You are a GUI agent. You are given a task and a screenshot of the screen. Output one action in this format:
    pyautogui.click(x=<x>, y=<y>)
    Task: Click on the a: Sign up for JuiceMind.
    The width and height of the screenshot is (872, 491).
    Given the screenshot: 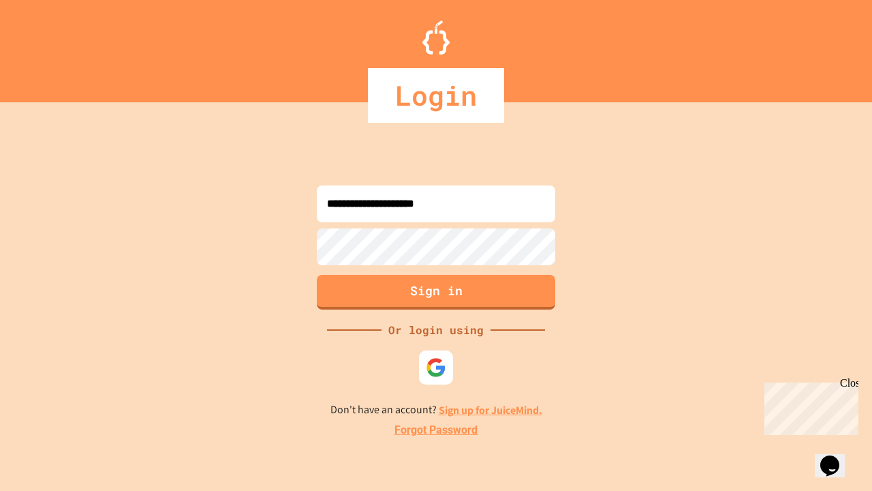 What is the action you would take?
    pyautogui.click(x=491, y=410)
    